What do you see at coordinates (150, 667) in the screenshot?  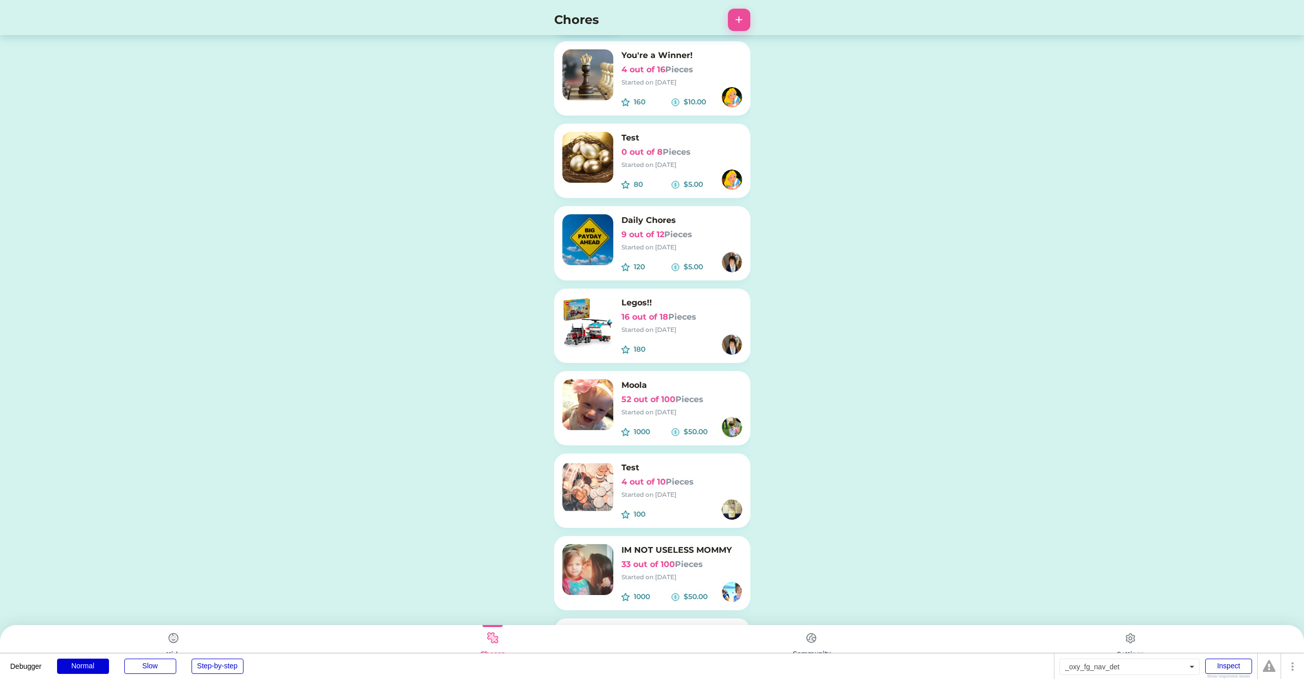 I see `div: Slow` at bounding box center [150, 667].